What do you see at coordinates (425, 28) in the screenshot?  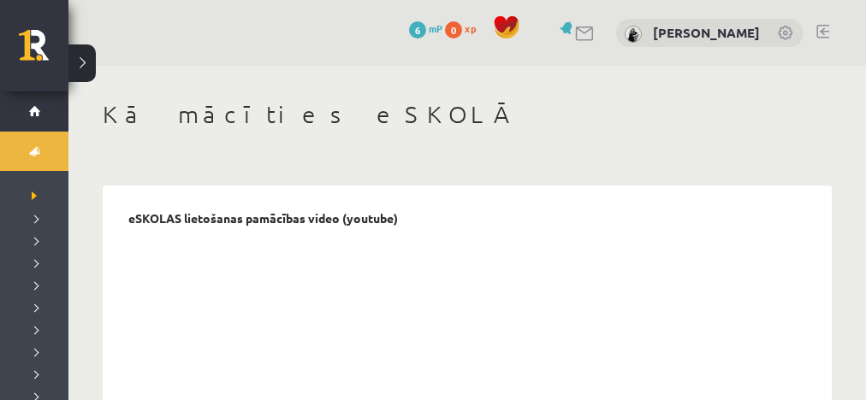 I see `a: 6 mP` at bounding box center [425, 28].